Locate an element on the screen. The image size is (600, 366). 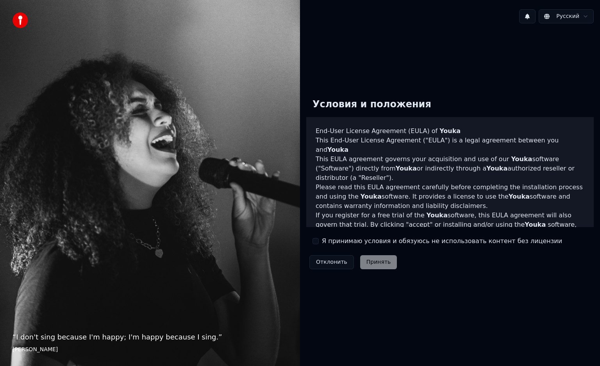
p: This End-User License Agreement ("EULA") is a legal agreement between you and is located at coordinates (450, 145).